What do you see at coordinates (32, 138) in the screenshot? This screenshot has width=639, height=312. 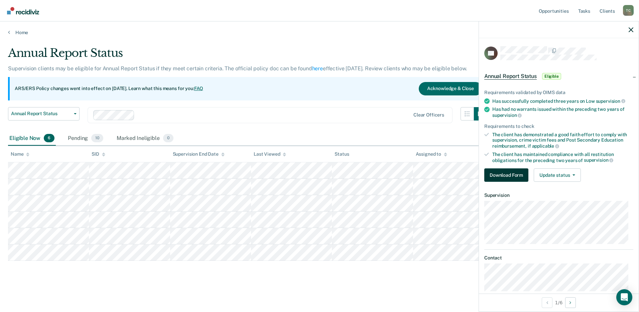 I see `div: Eligible Now` at bounding box center [32, 138].